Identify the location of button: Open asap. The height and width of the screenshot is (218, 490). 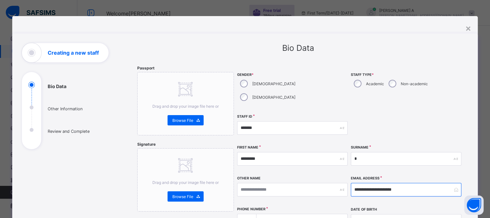
(474, 205).